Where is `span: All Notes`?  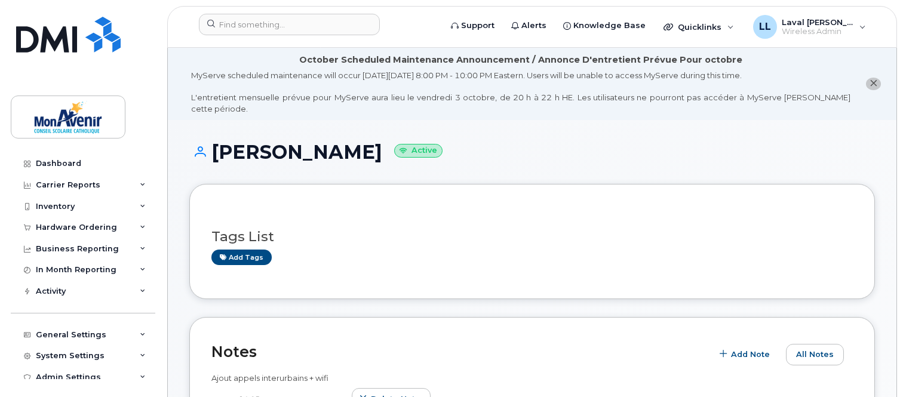
span: All Notes is located at coordinates (815, 354).